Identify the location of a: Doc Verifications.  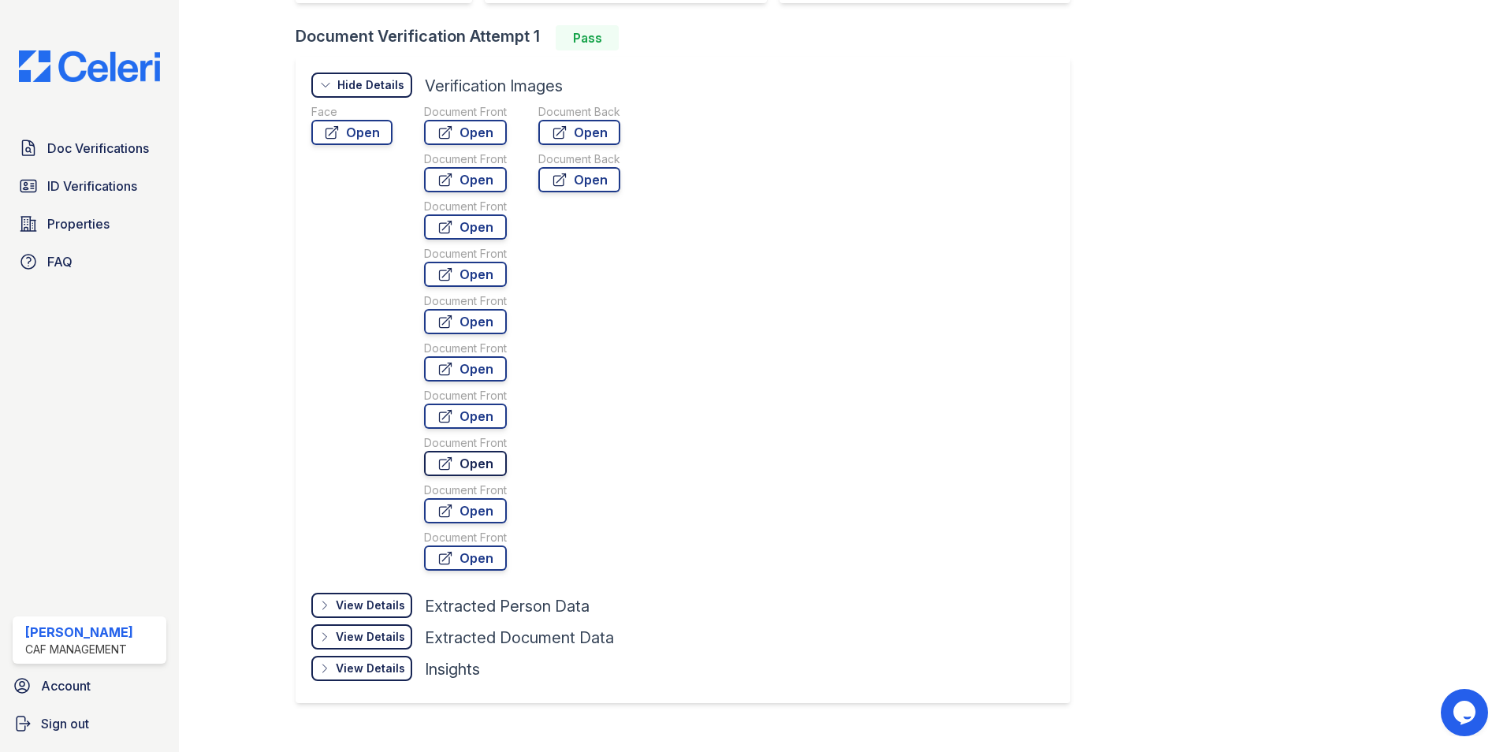
(89, 148).